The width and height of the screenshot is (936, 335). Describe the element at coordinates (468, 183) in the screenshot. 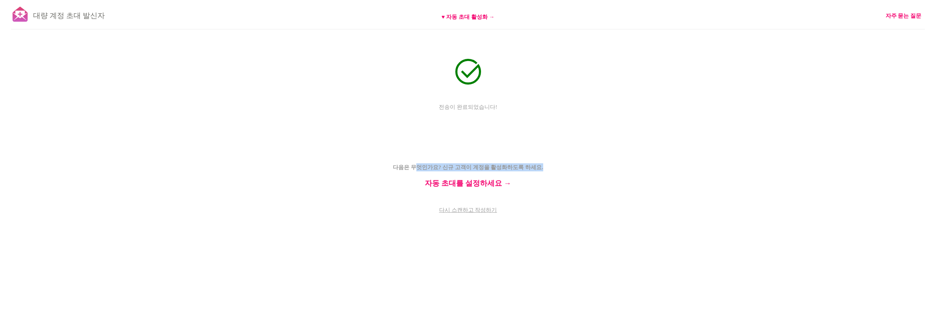

I see `font: 자동 초대를 설정하세요 →` at that location.